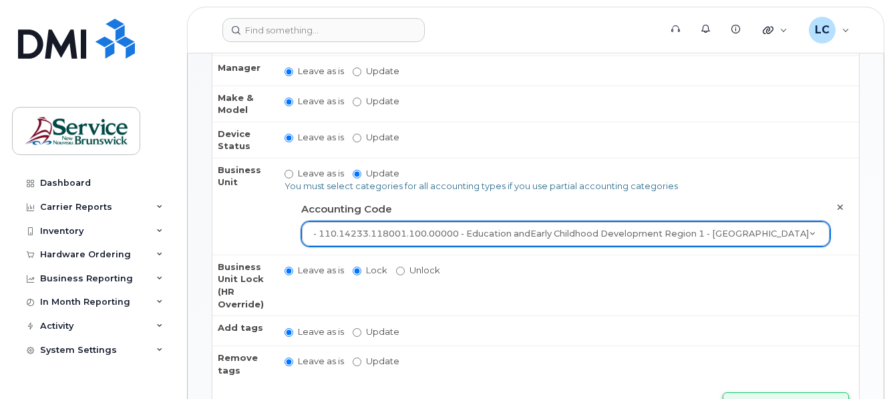 The width and height of the screenshot is (891, 399). What do you see at coordinates (242, 70) in the screenshot?
I see `th: Manager` at bounding box center [242, 70].